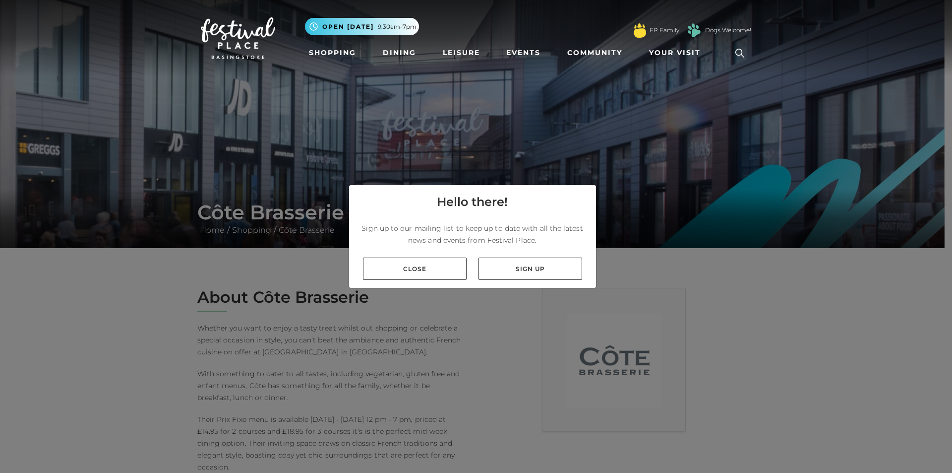  Describe the element at coordinates (665, 30) in the screenshot. I see `a: FP Family` at that location.